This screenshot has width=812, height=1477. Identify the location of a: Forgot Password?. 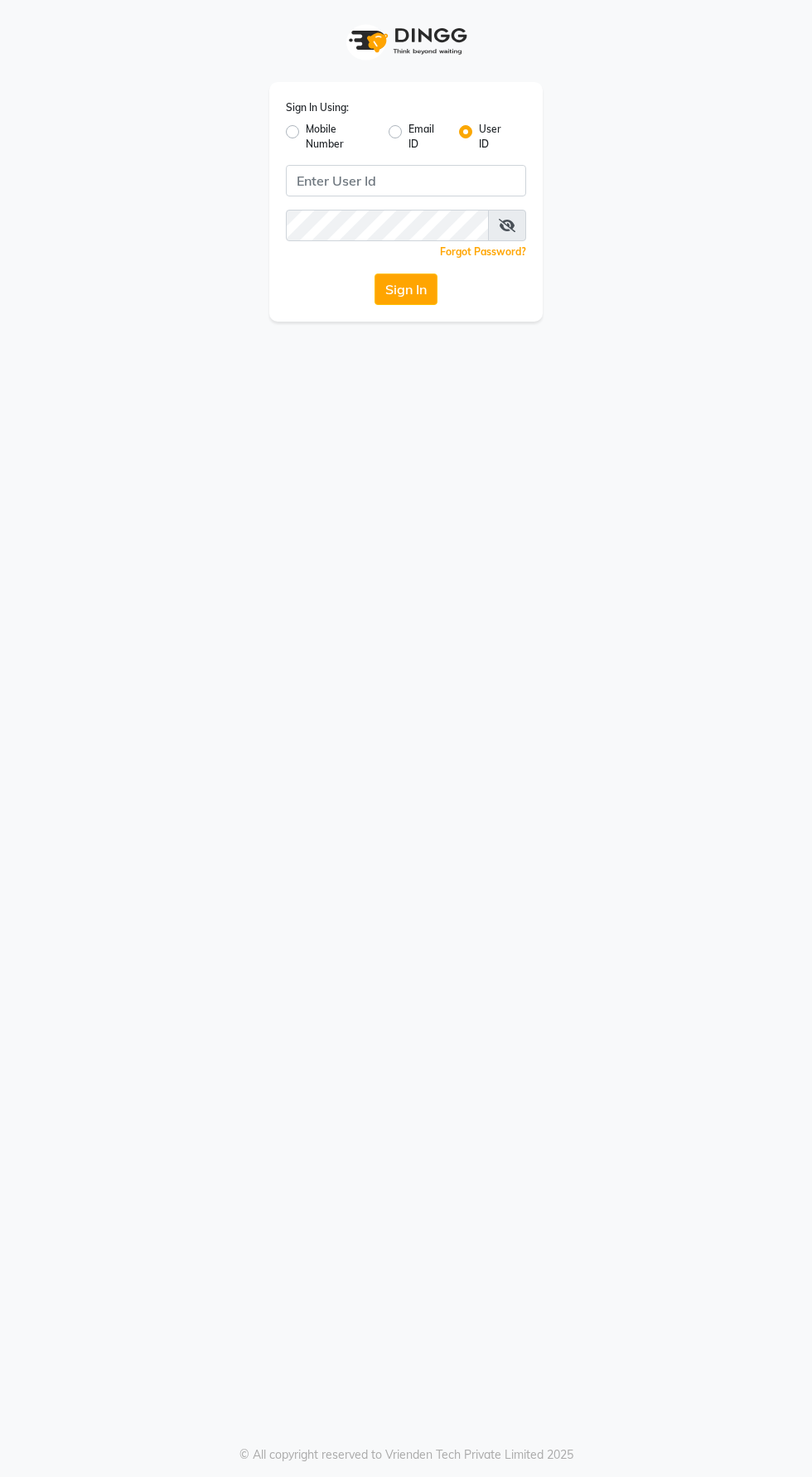
(483, 251).